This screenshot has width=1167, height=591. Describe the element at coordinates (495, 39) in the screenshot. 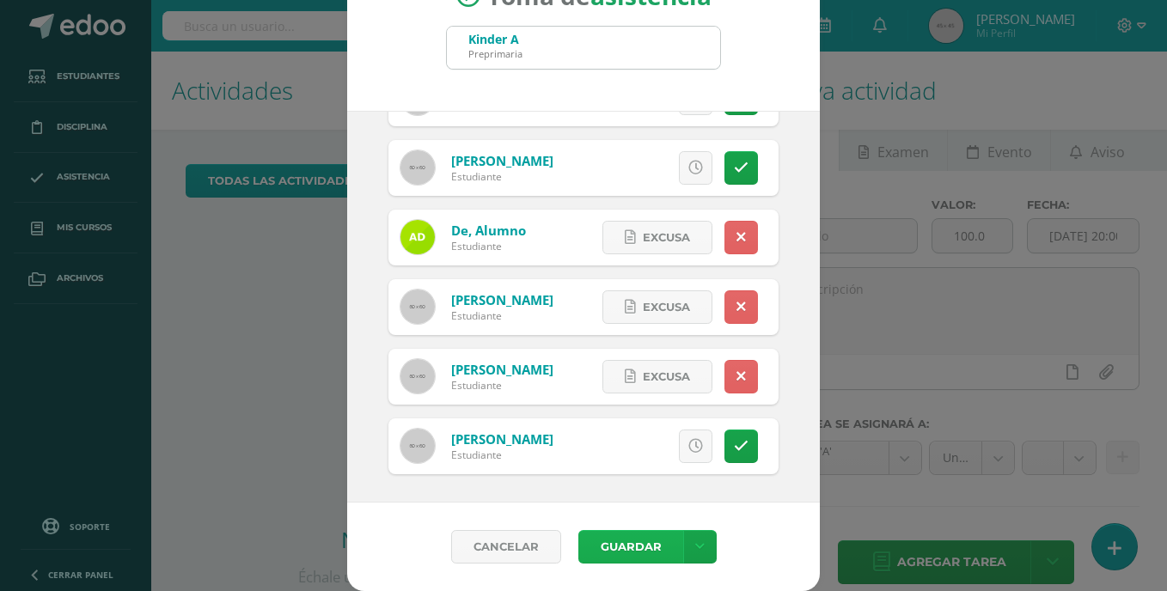

I see `div: Kinder A` at that location.